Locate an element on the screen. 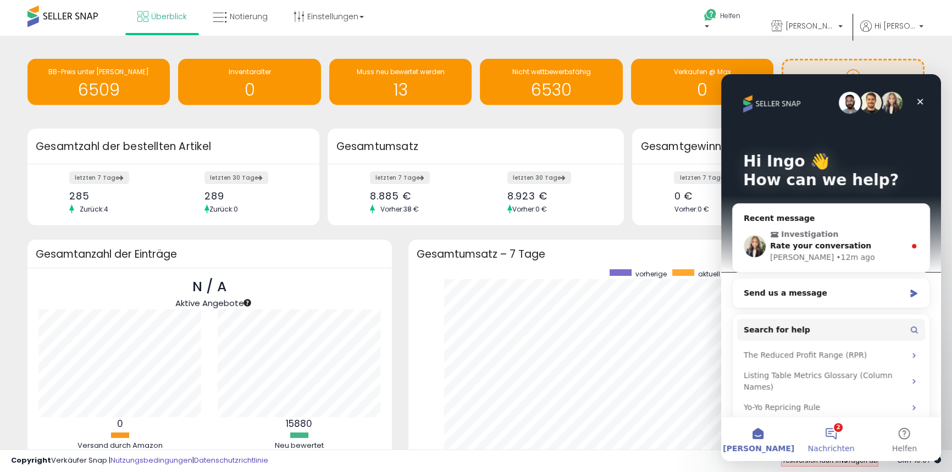  font: 13 is located at coordinates (401, 90).